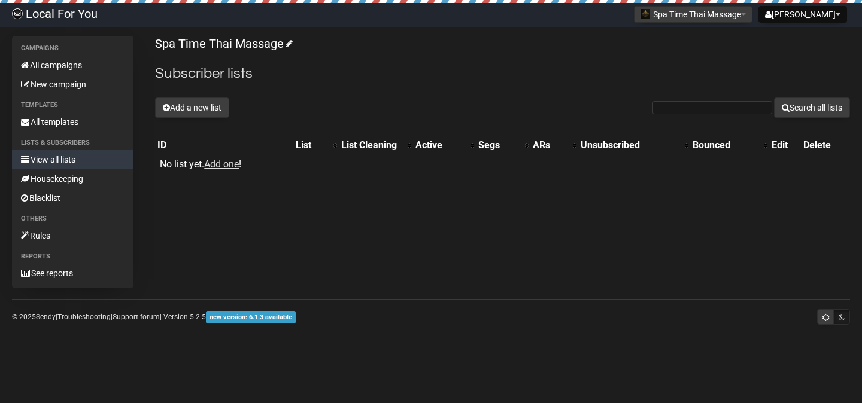 This screenshot has height=403, width=862. Describe the element at coordinates (224, 145) in the screenshot. I see `div: ID` at that location.